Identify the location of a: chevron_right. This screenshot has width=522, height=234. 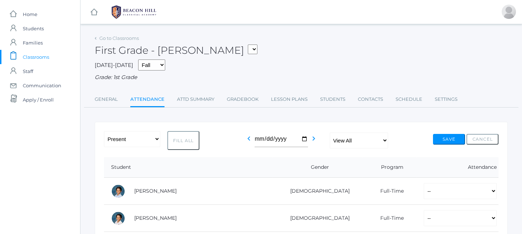
(314, 141).